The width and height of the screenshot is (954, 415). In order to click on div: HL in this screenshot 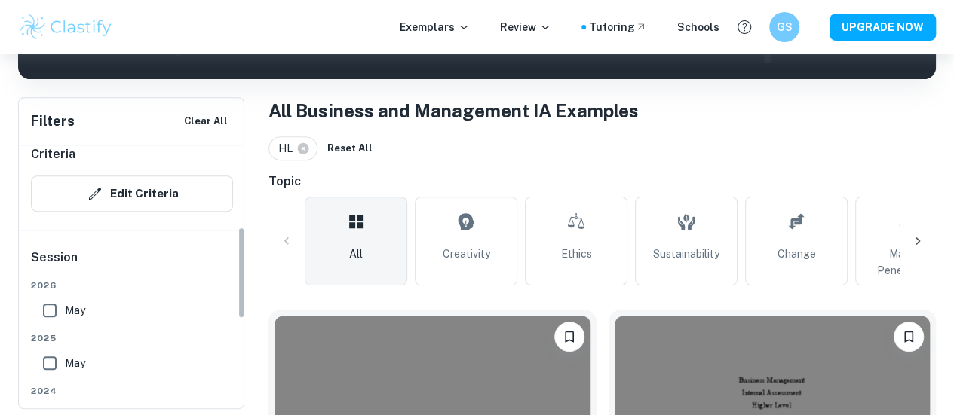, I will do `click(293, 149)`.